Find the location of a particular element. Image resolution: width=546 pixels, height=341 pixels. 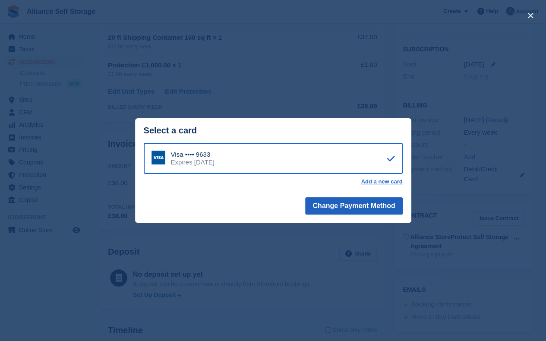

button: Change Payment Method is located at coordinates (353, 206).